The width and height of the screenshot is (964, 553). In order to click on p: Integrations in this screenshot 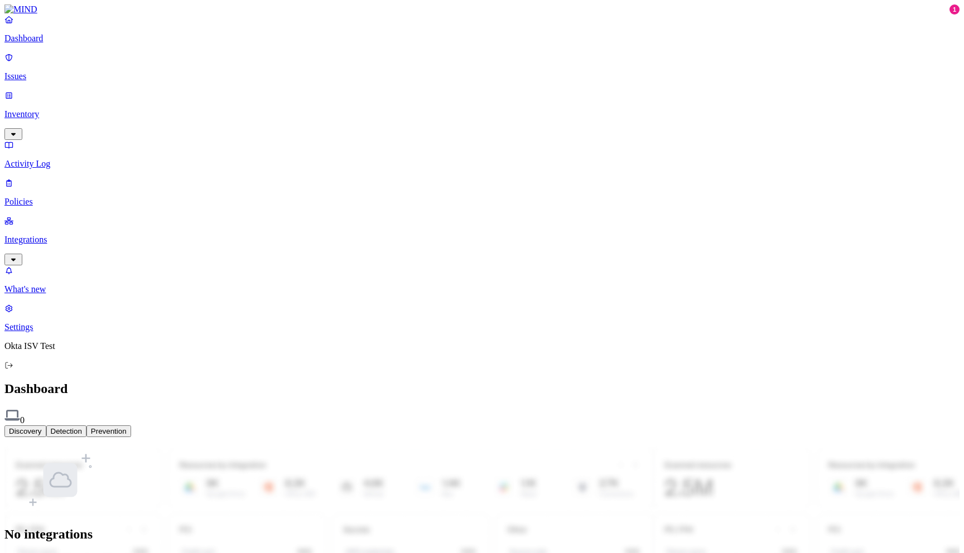, I will do `click(482, 240)`.